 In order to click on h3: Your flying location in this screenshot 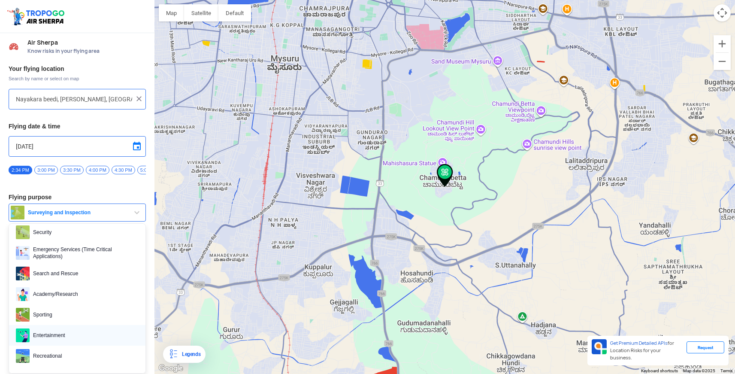, I will do `click(77, 69)`.